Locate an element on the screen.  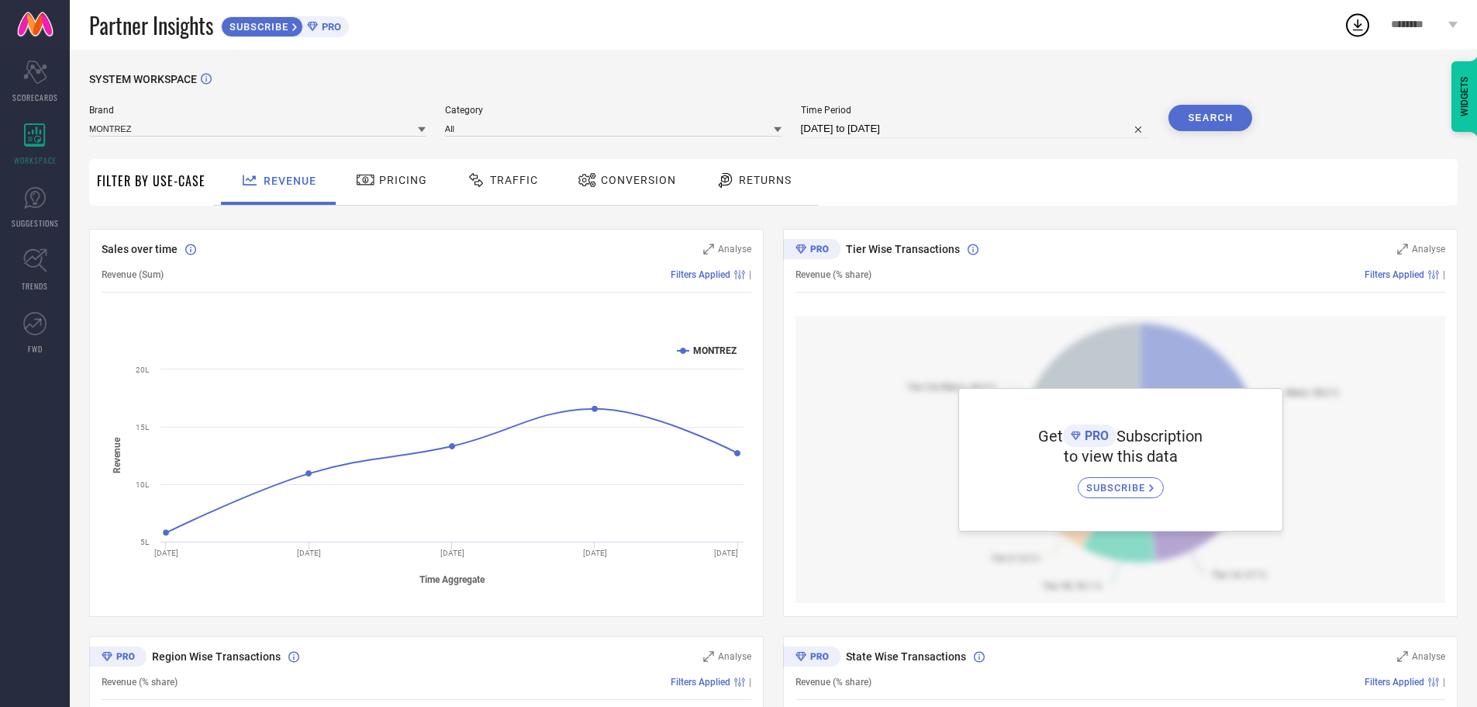
span: State Wise Transactions is located at coordinates (906, 656).